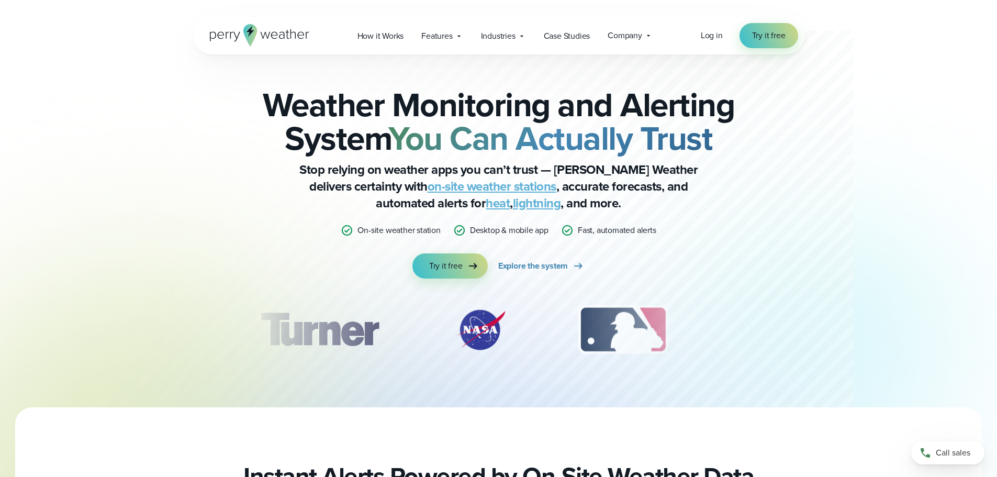  I want to click on img: MLB.svg, so click(623, 330).